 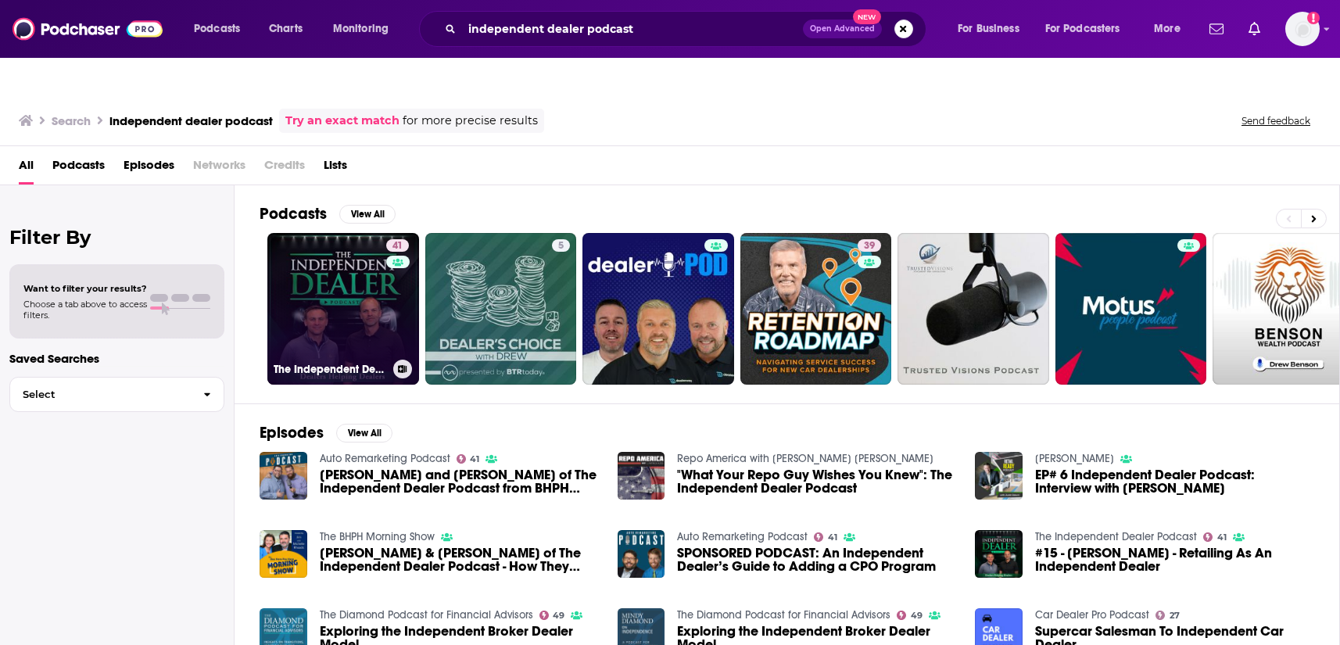 What do you see at coordinates (283, 475) in the screenshot?
I see `img: Luke Godwin and Jeff Watson of The Independent Dealer Podcast from BHPH United 2024` at bounding box center [283, 475].